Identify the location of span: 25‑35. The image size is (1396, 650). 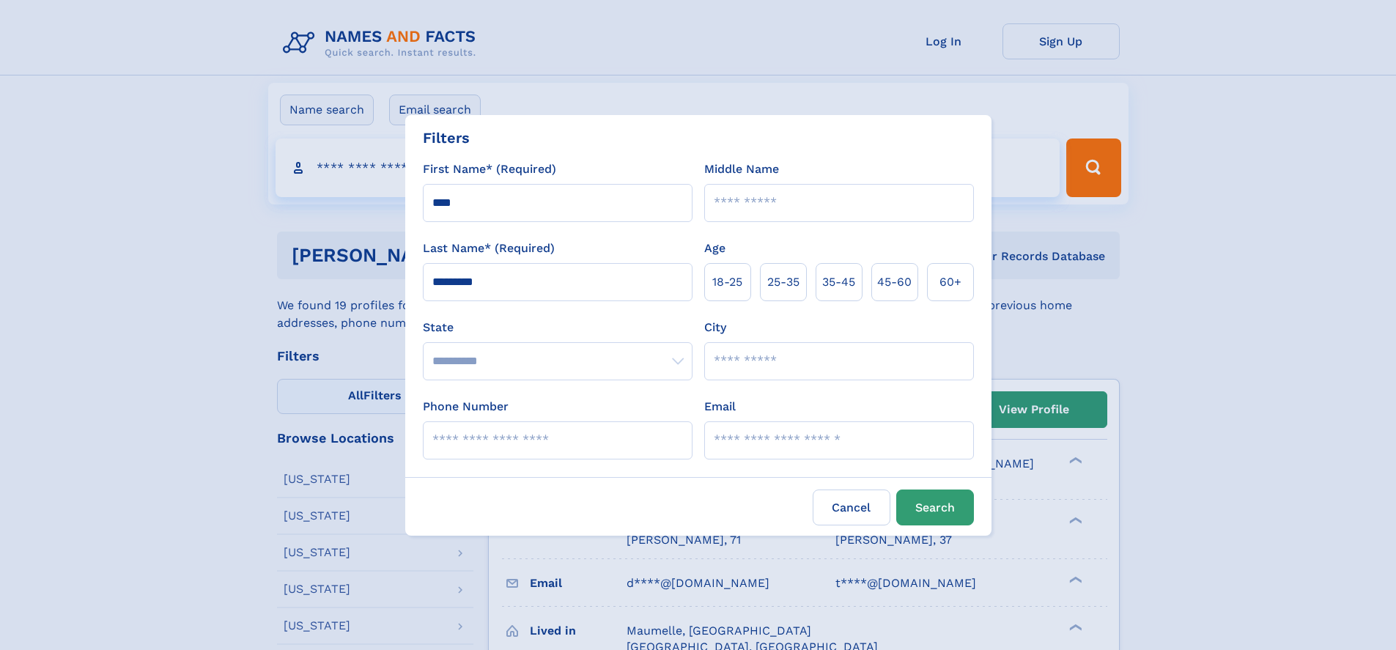
(784, 282).